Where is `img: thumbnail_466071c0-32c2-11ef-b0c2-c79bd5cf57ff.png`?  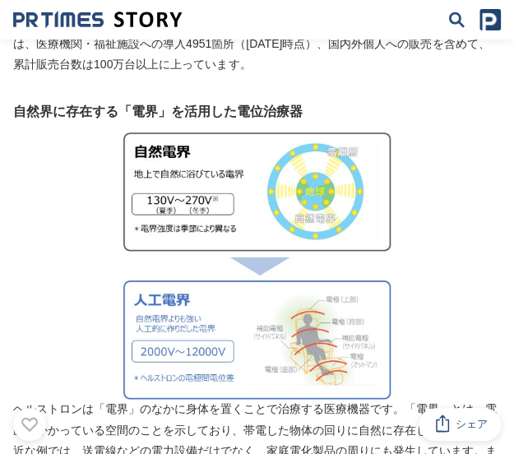
img: thumbnail_466071c0-32c2-11ef-b0c2-c79bd5cf57ff.png is located at coordinates (257, 266).